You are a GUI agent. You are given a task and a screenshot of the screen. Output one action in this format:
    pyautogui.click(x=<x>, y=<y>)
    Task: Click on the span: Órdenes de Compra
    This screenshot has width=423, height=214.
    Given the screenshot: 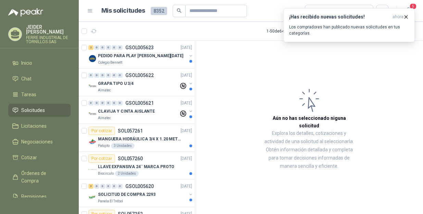 What is the action you would take?
    pyautogui.click(x=42, y=177)
    